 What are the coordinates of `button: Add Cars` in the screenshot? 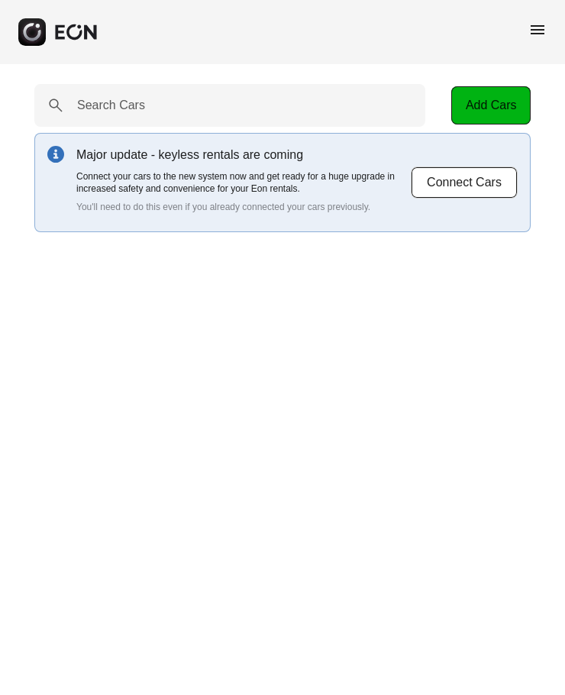 It's located at (491, 105).